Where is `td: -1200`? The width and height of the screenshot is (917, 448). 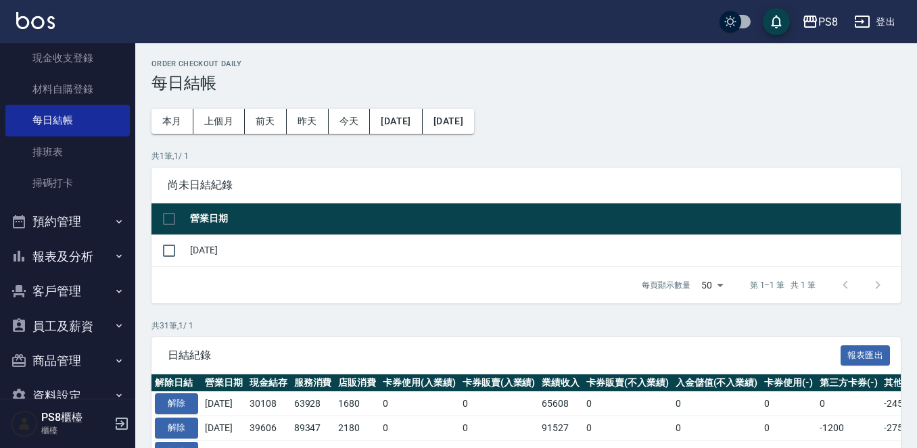 td: -1200 is located at coordinates (849, 429).